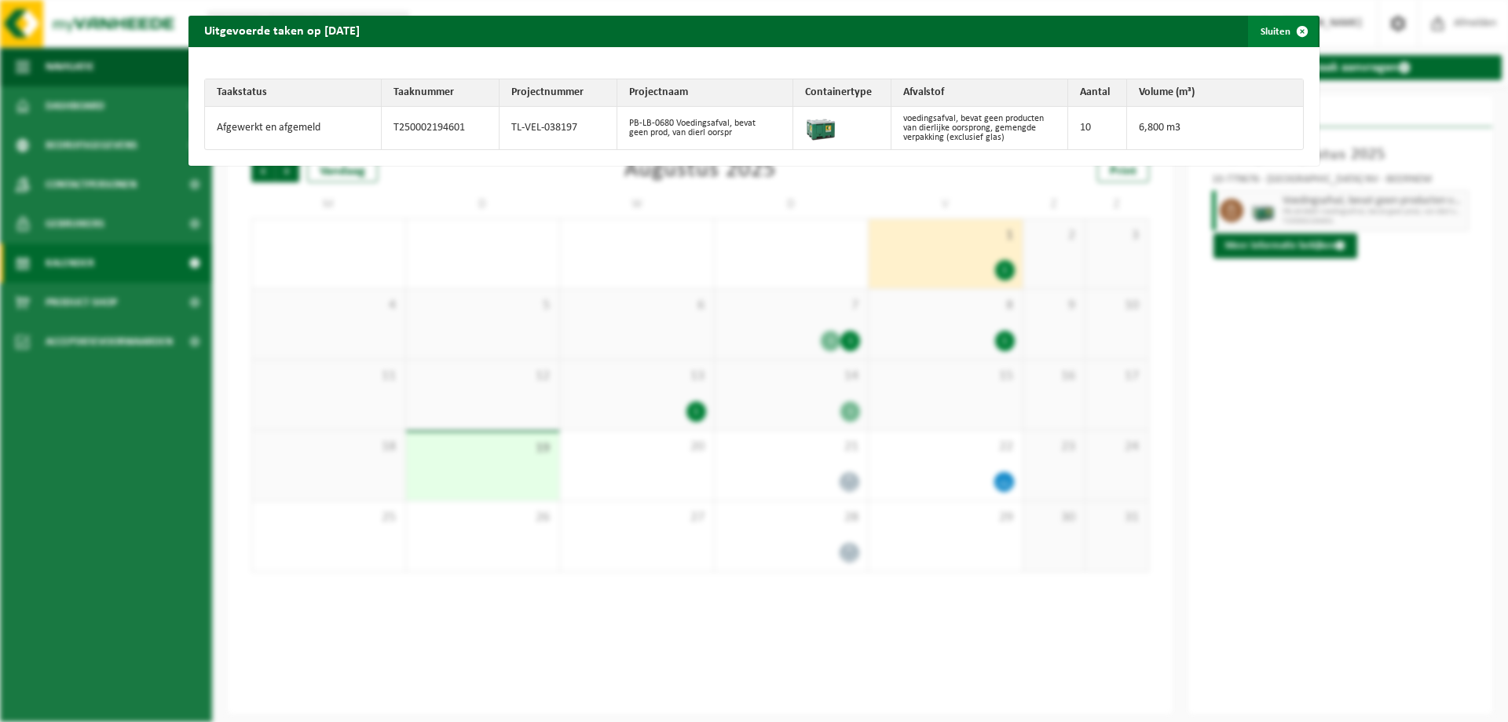 The width and height of the screenshot is (1508, 722). I want to click on td: TL-VEL-038197, so click(559, 128).